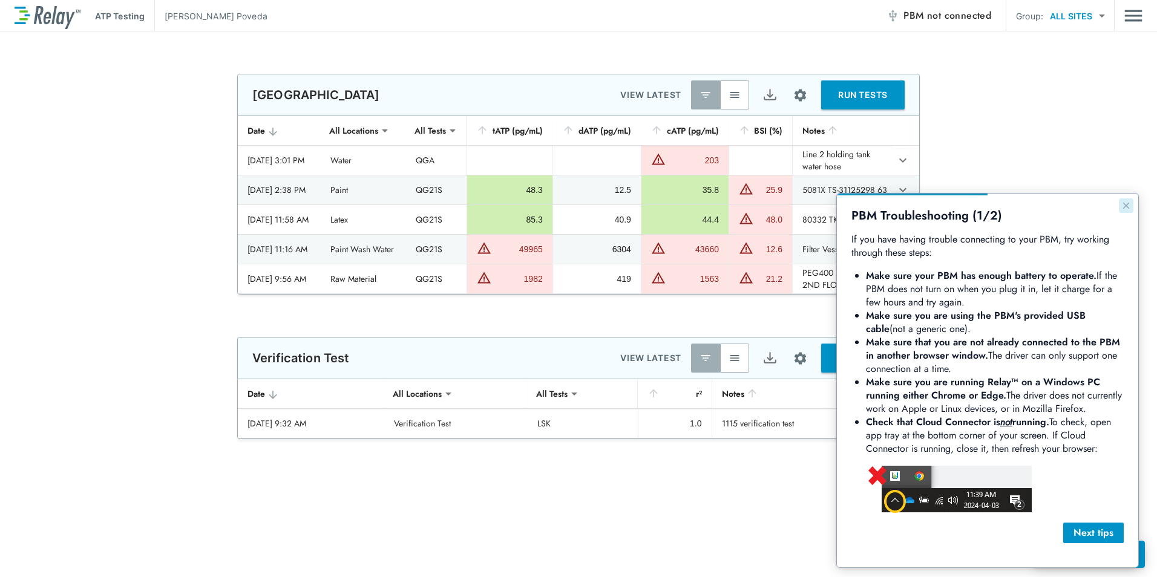  What do you see at coordinates (1134, 16) in the screenshot?
I see `img: Drawer Icon` at bounding box center [1134, 16].